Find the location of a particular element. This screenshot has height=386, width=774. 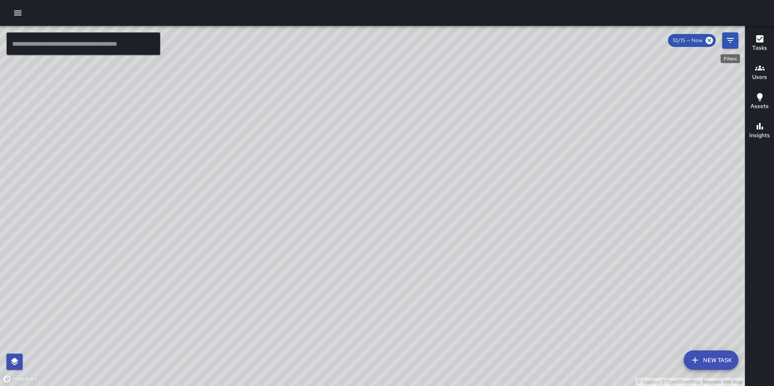

button: Assets is located at coordinates (759, 102).